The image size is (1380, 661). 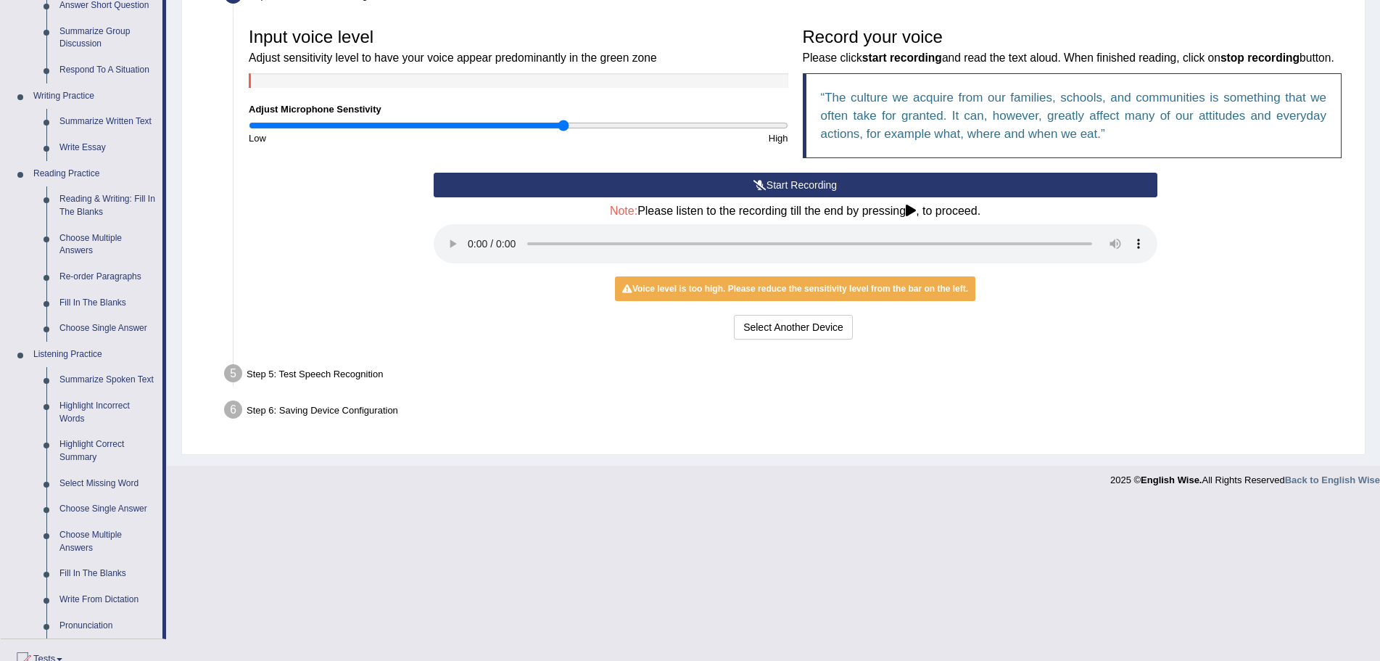 I want to click on small: Adjust sensitivity level to have your voice appear predominantly in the green zone, so click(x=453, y=57).